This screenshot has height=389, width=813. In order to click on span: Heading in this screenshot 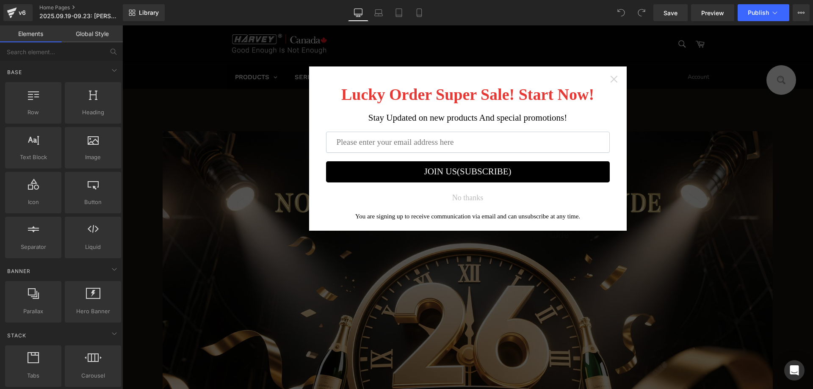, I will do `click(93, 112)`.